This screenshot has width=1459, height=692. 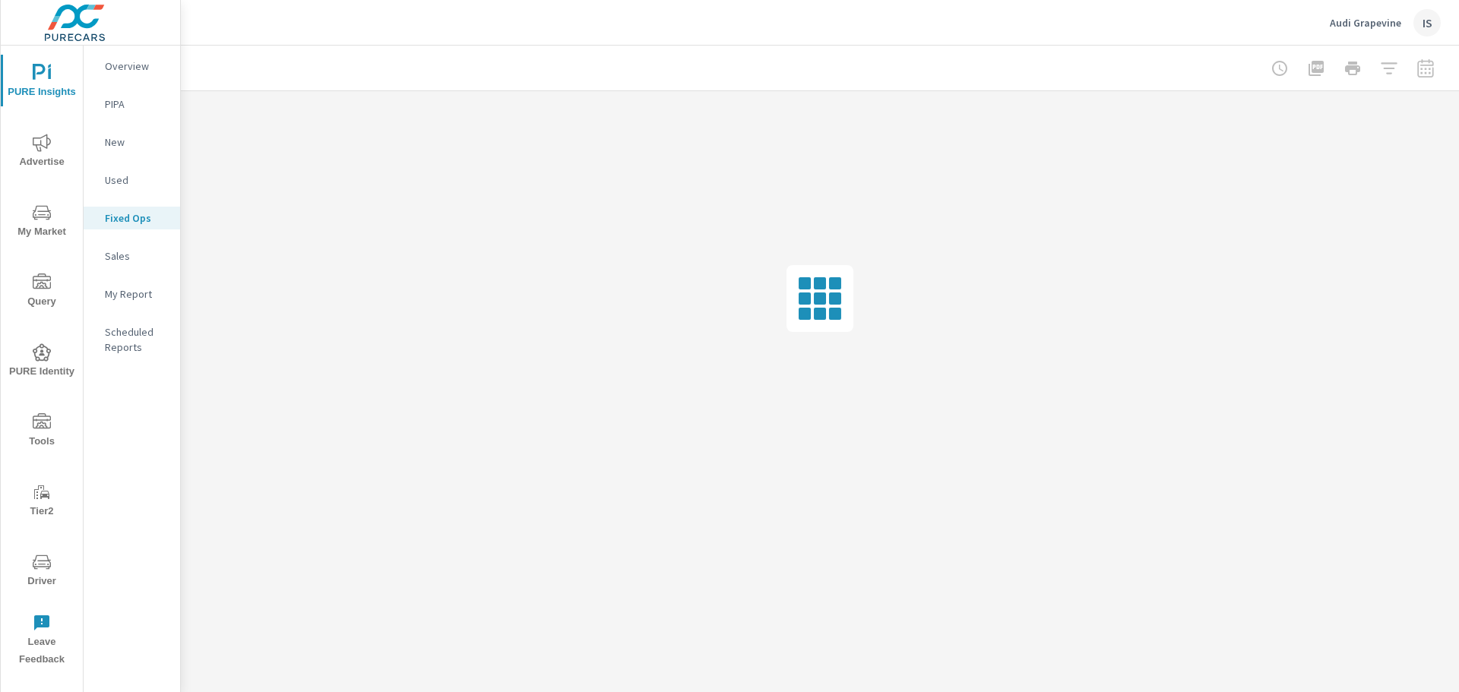 What do you see at coordinates (42, 222) in the screenshot?
I see `span: My Market` at bounding box center [42, 222].